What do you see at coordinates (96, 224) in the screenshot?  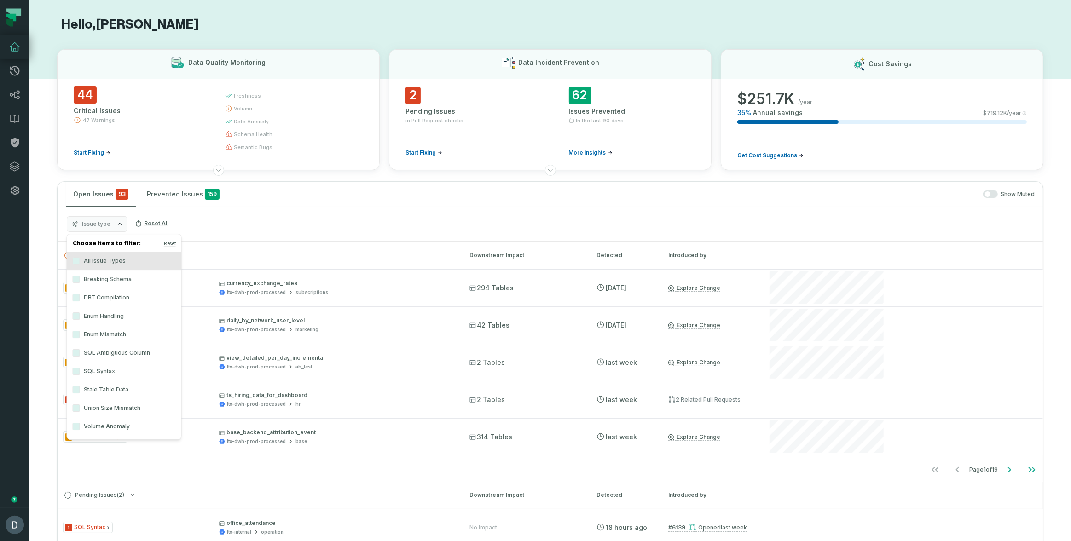 I see `span: Issue type` at bounding box center [96, 224].